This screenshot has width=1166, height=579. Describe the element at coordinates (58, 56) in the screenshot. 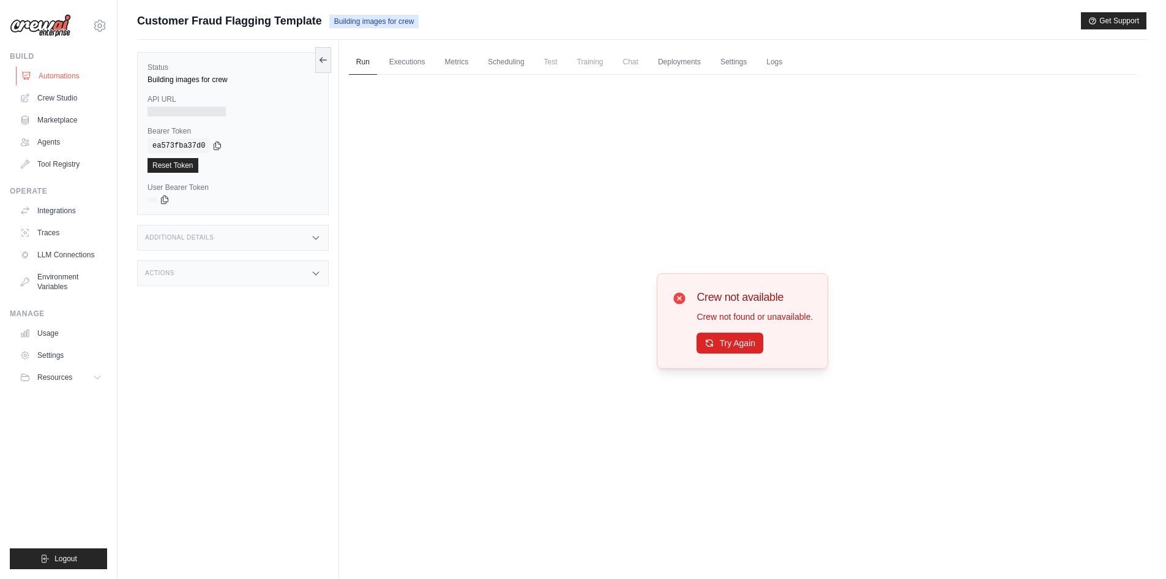

I see `div: Build` at that location.